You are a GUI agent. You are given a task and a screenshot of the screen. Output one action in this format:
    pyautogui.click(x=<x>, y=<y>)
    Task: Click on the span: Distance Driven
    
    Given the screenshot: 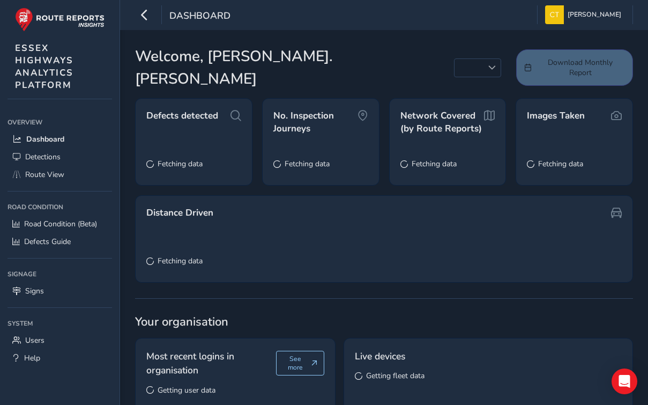 What is the action you would take?
    pyautogui.click(x=180, y=213)
    